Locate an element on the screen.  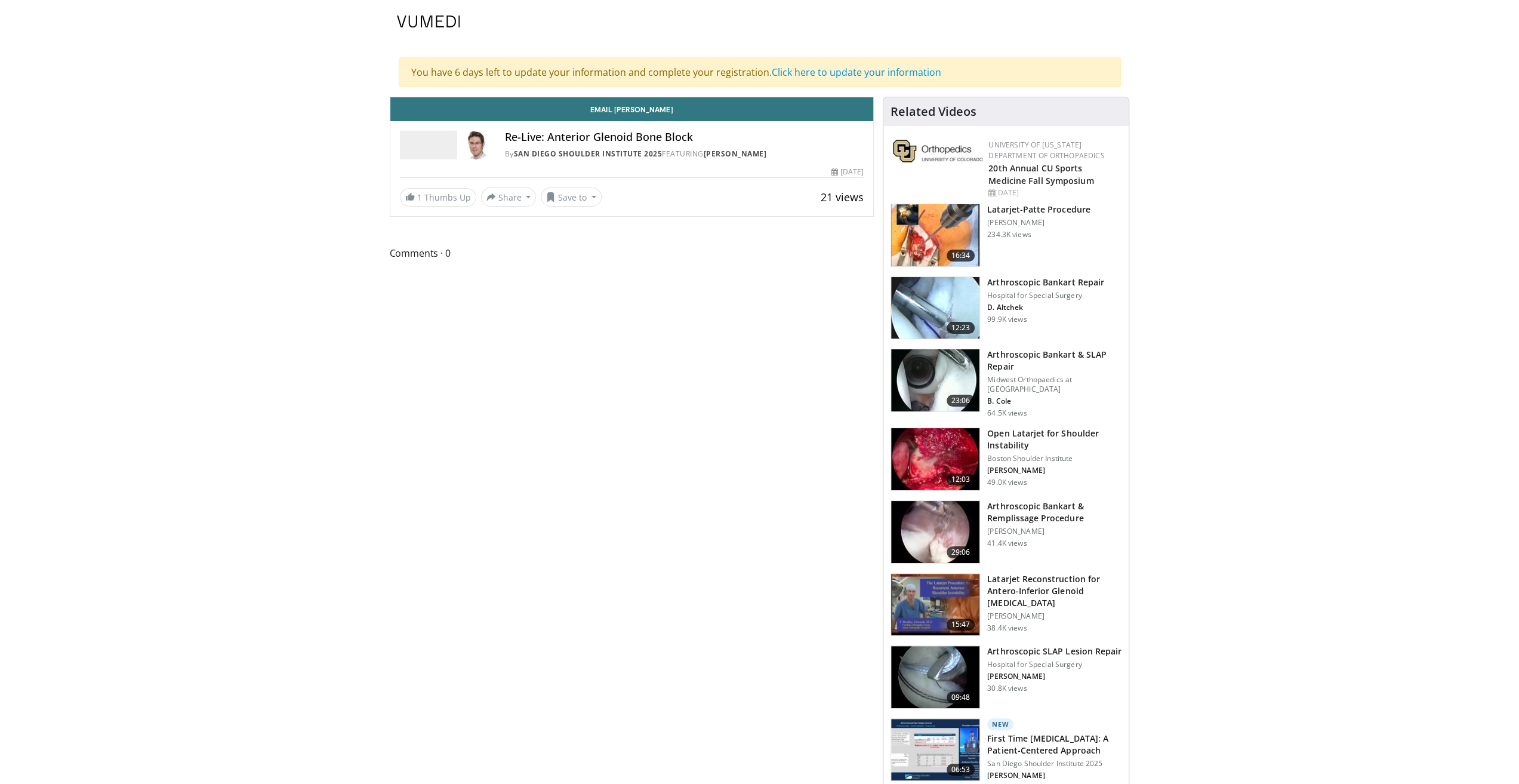
img: VuMedi Logo is located at coordinates (428, 22).